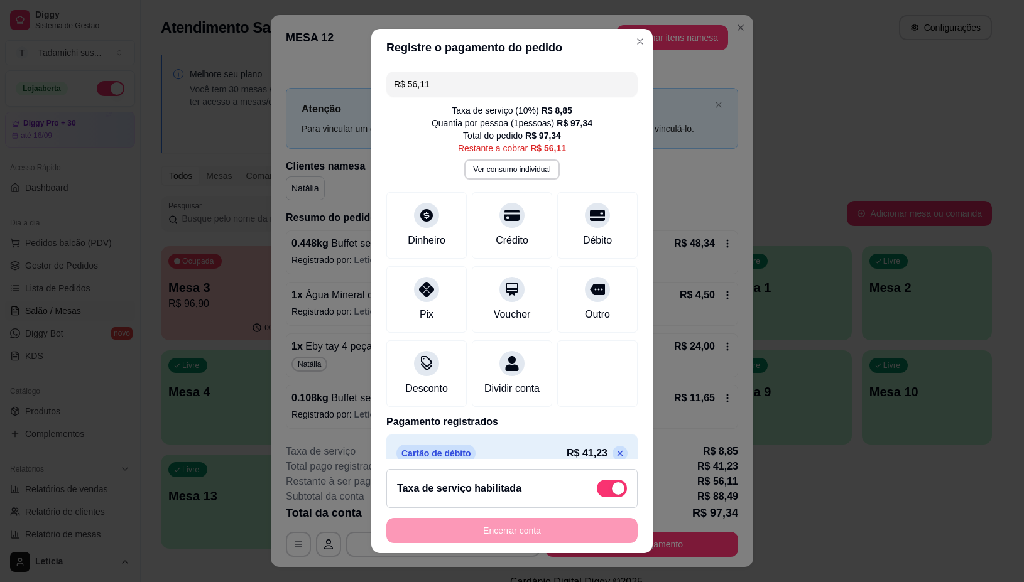  I want to click on div: Dividir conta, so click(512, 389).